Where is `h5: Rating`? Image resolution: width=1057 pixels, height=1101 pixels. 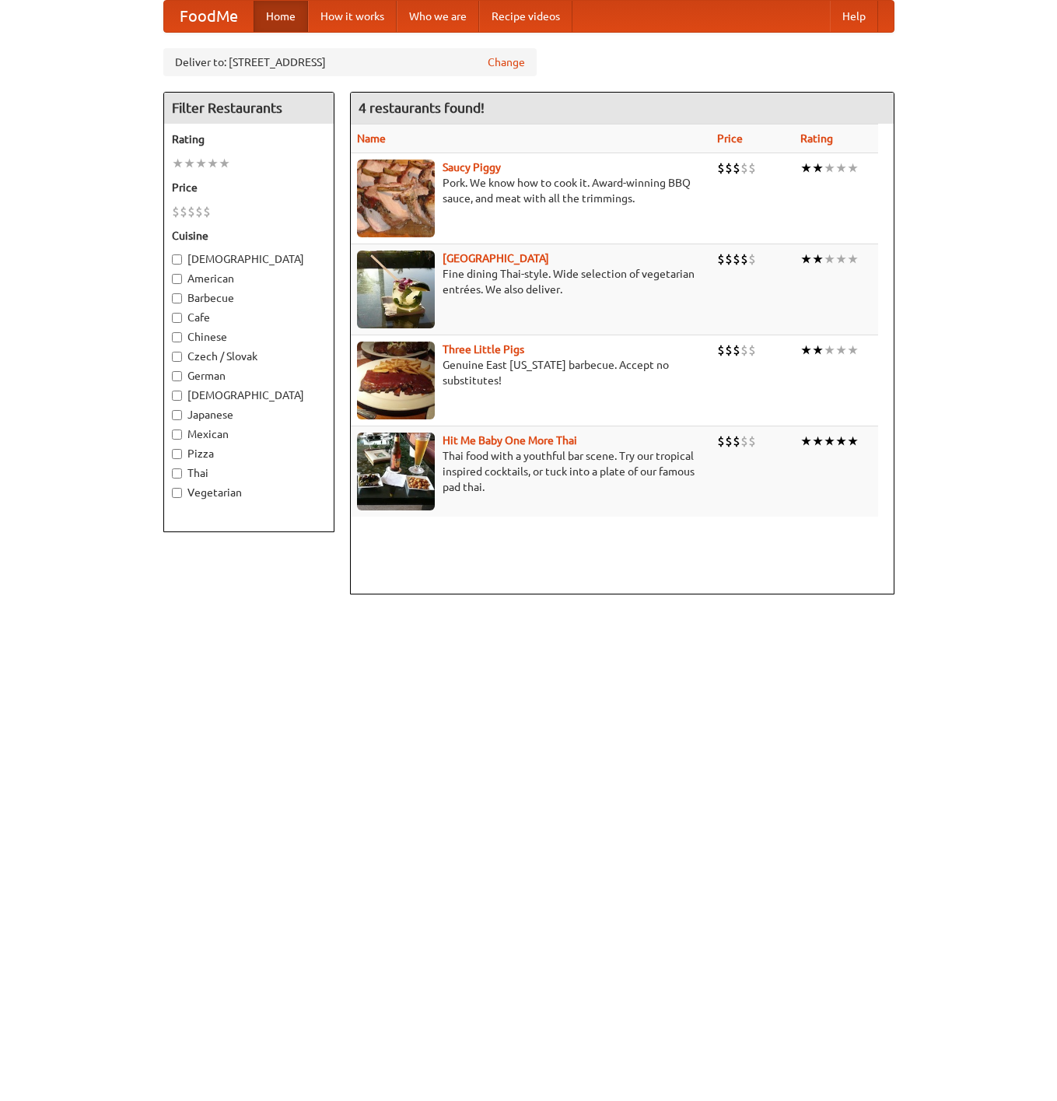
h5: Rating is located at coordinates (249, 139).